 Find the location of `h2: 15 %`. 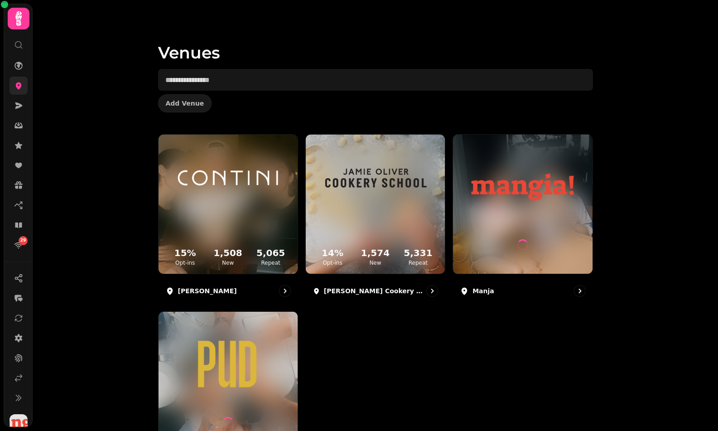

h2: 15 % is located at coordinates (185, 253).